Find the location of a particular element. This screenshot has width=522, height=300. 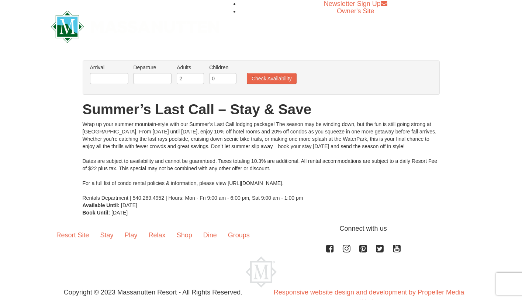

span: Owner's Site is located at coordinates (355, 11).